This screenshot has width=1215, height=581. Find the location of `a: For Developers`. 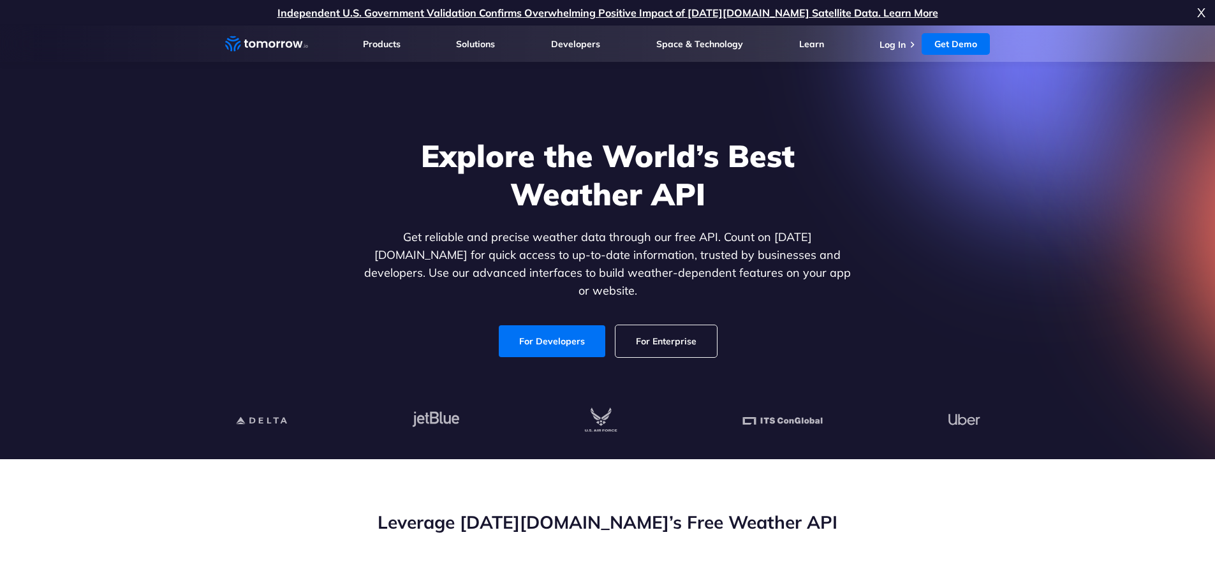

a: For Developers is located at coordinates (552, 341).